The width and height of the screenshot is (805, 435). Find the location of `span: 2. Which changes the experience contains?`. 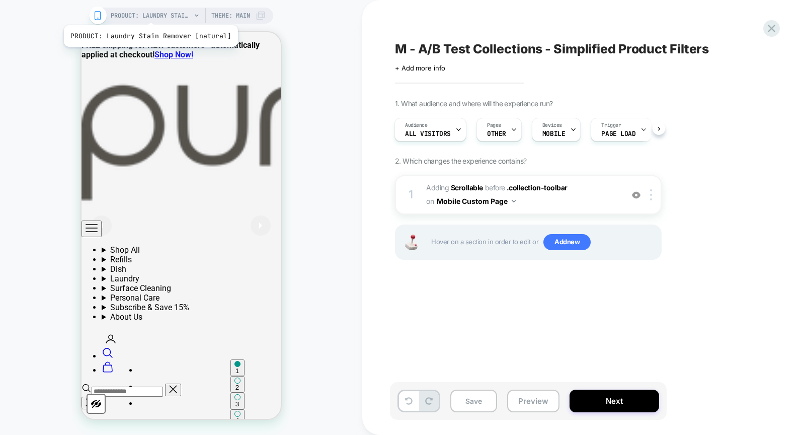

span: 2. Which changes the experience contains? is located at coordinates (460, 160).